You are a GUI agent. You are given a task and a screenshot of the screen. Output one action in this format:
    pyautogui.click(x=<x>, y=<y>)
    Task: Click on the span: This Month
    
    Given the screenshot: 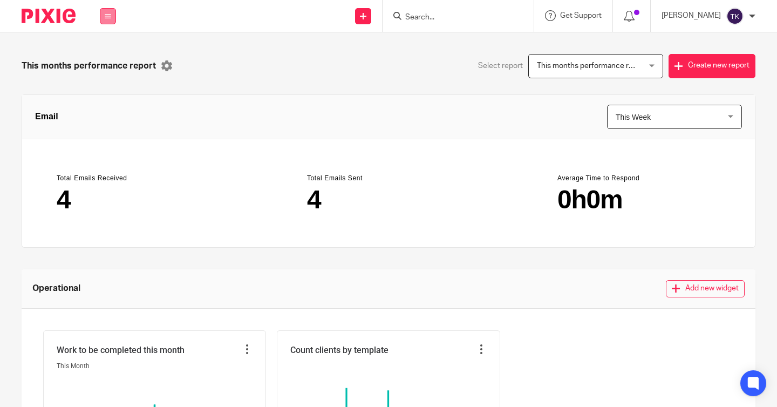 What is the action you would take?
    pyautogui.click(x=73, y=366)
    